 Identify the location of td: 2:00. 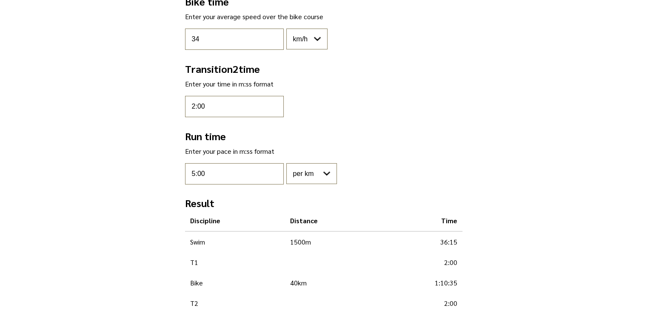
(421, 262).